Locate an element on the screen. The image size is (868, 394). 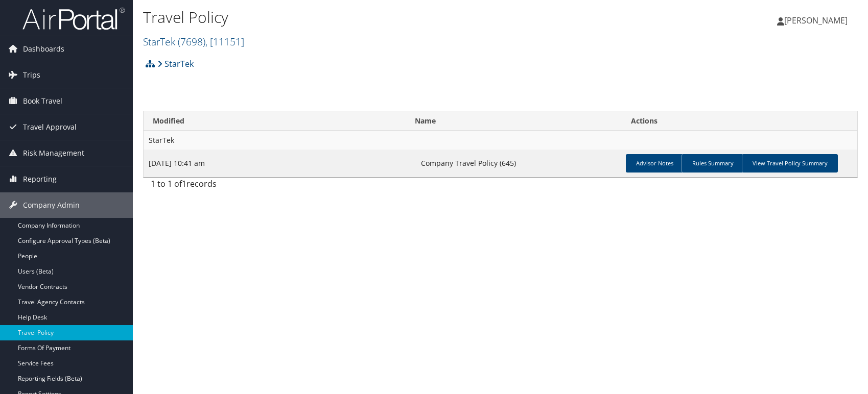
span: Dashboards is located at coordinates (43, 49).